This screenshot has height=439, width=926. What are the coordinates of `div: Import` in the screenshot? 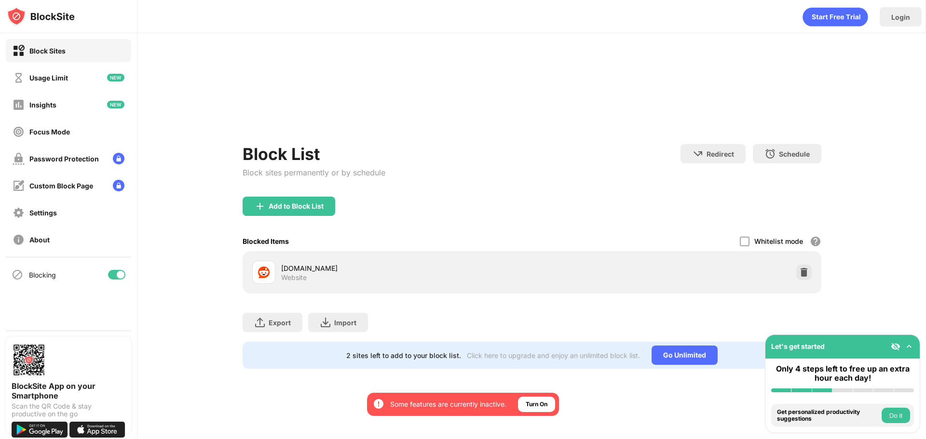 It's located at (345, 323).